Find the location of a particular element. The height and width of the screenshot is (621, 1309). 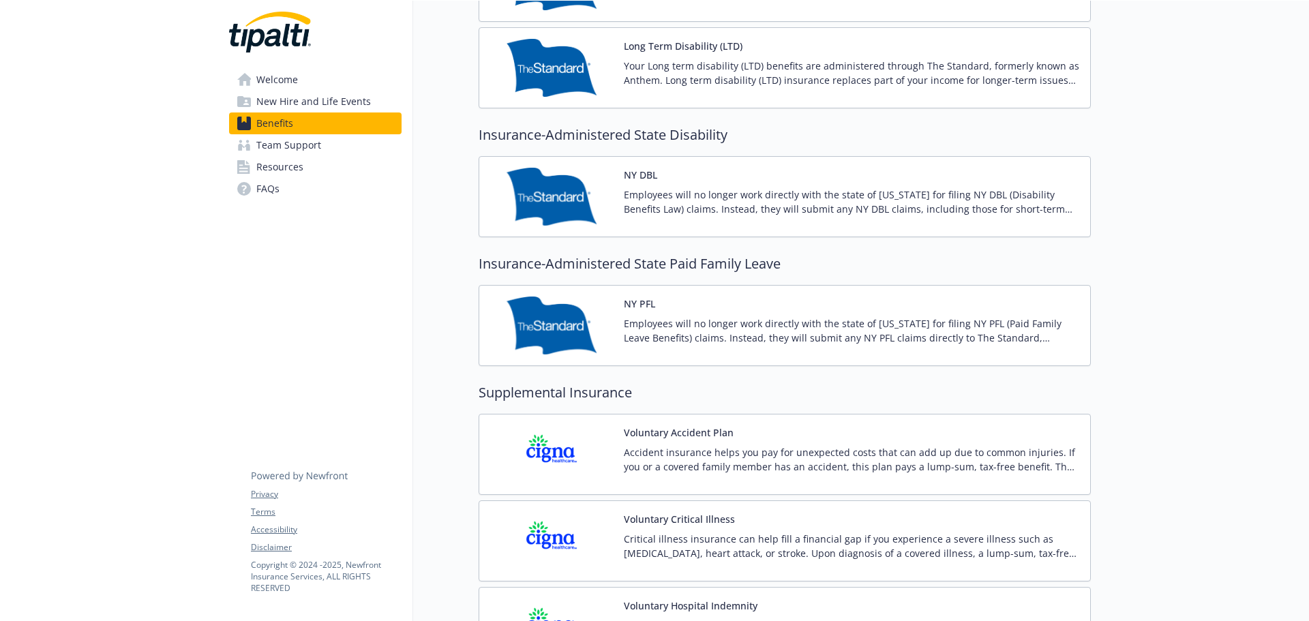

a: Privacy is located at coordinates (326, 494).